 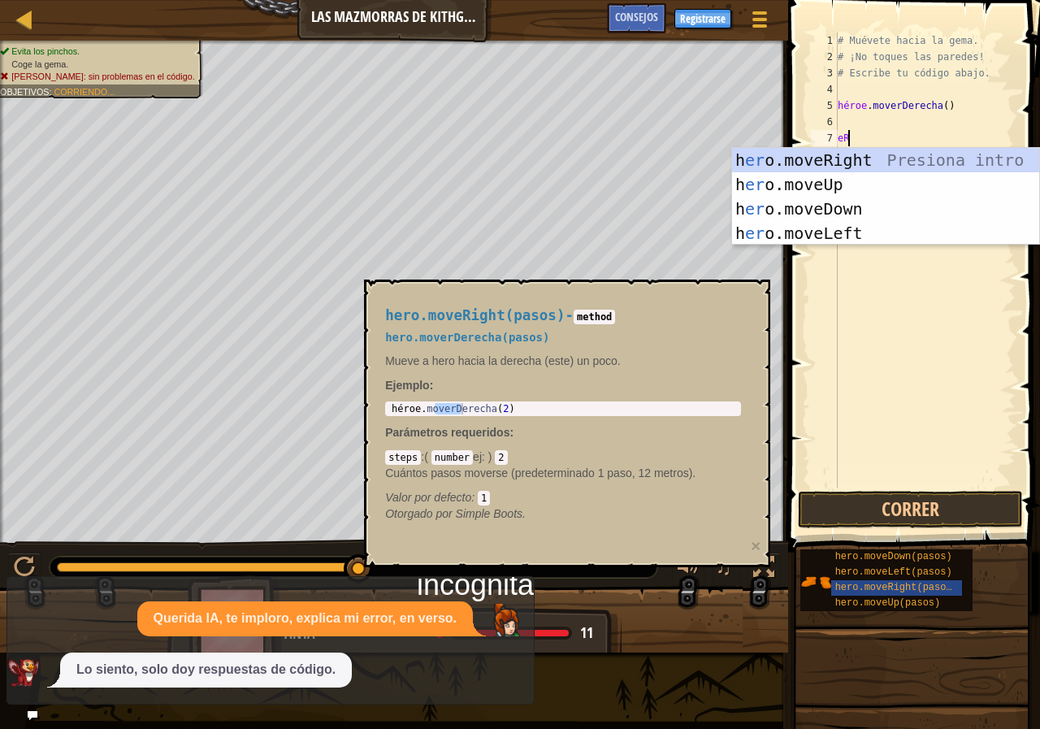 I want to click on font: Mueve a hero hacia la derecha (este) un poco., so click(x=503, y=361).